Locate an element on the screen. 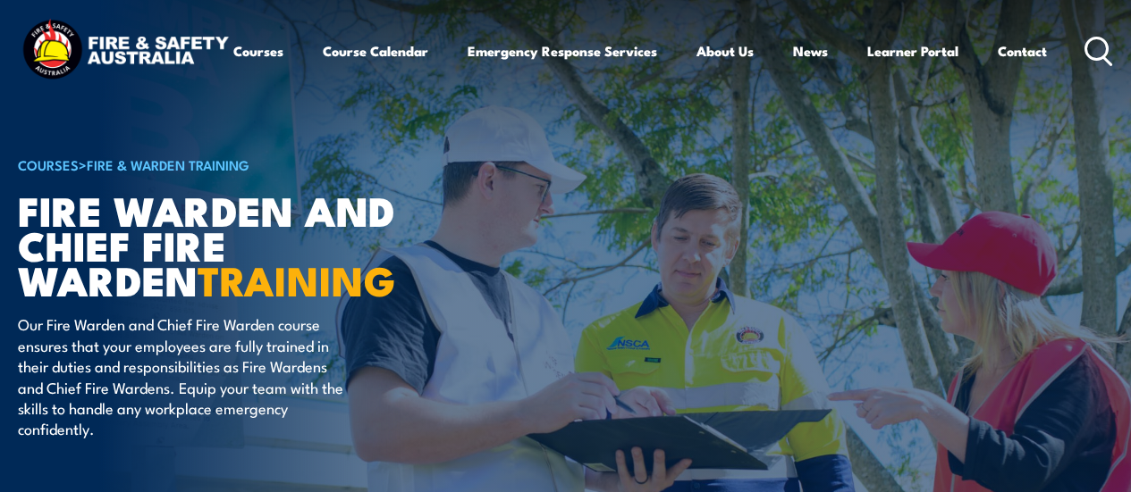  a: COURSES is located at coordinates (48, 164).